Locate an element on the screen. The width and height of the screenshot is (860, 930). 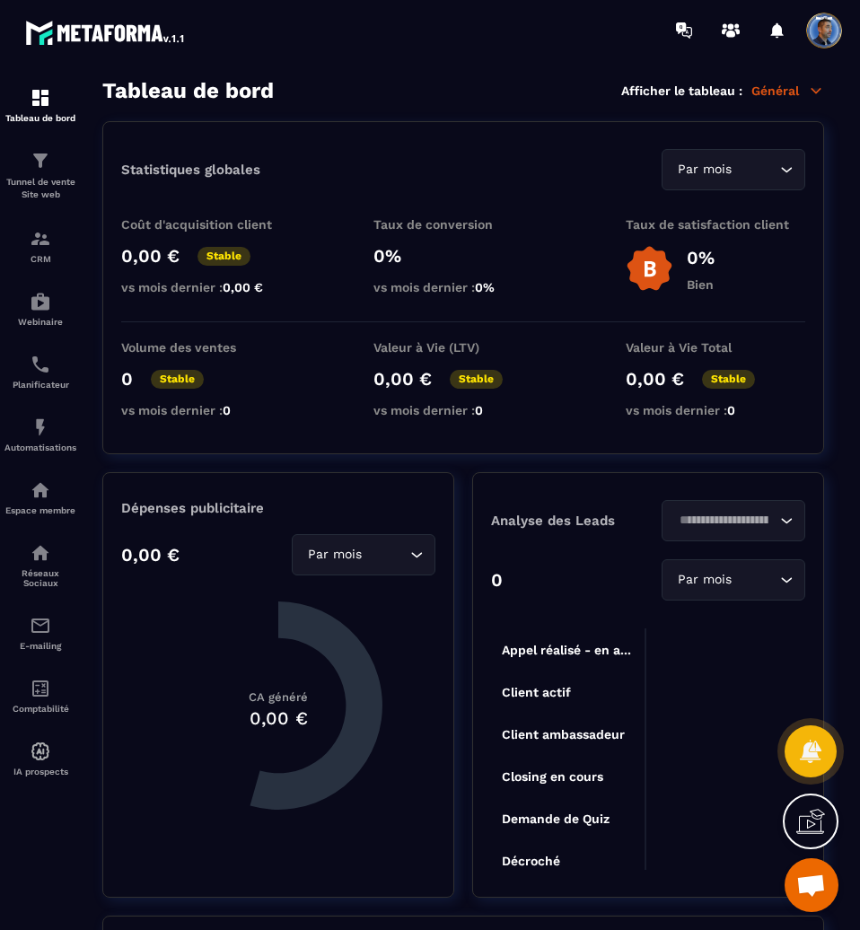
span: 0% is located at coordinates (485, 287).